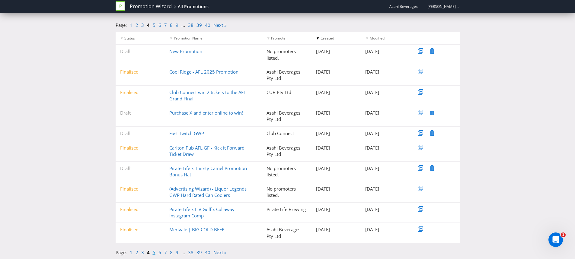 This screenshot has height=259, width=575. I want to click on span: Asahi Beverages, so click(403, 6).